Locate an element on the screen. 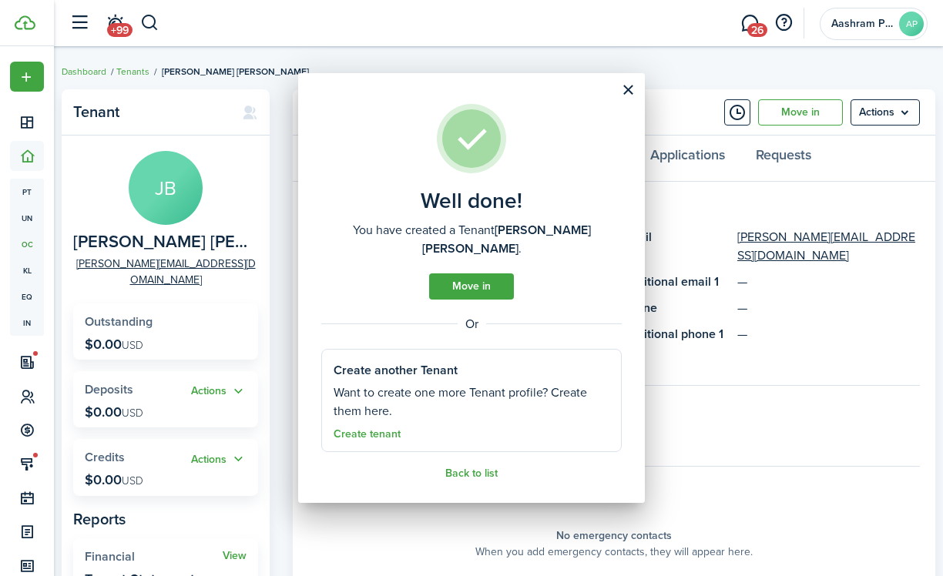 Image resolution: width=943 pixels, height=576 pixels. a: Move in is located at coordinates (471, 287).